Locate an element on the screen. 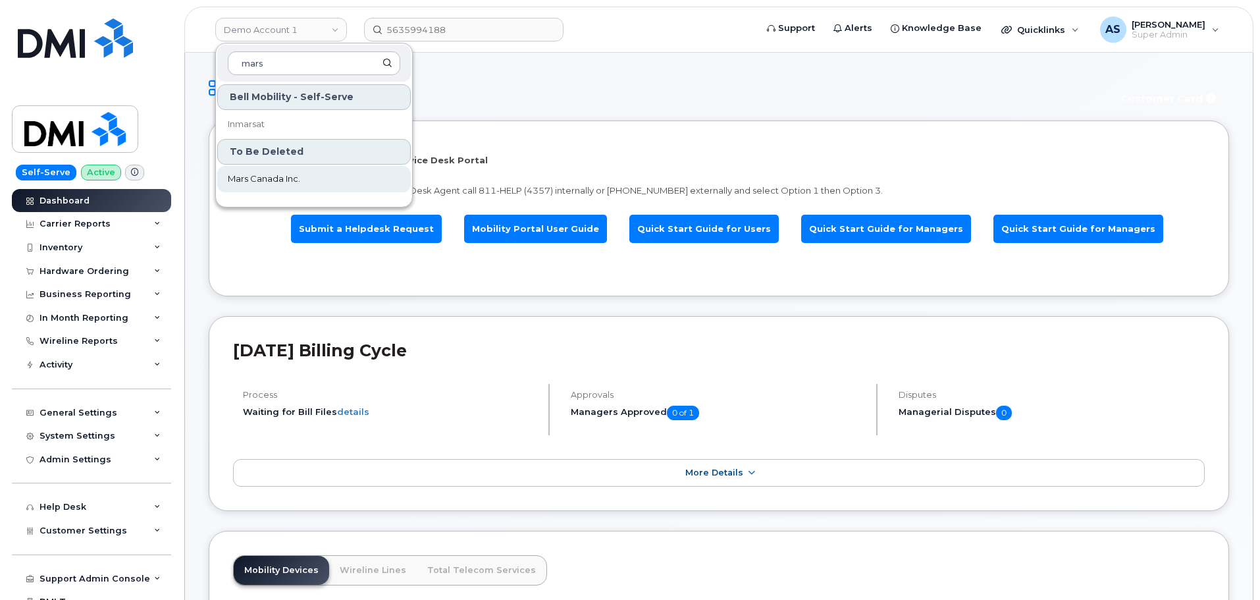 The image size is (1260, 600). li: Waiting for Bill Files is located at coordinates (390, 411).